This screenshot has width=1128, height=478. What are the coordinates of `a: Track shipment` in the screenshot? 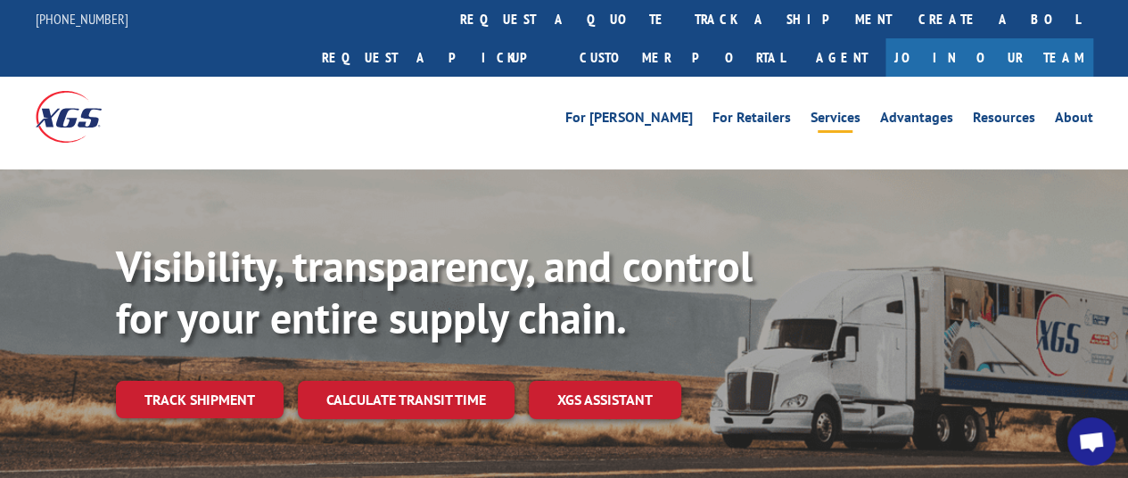 It's located at (200, 399).